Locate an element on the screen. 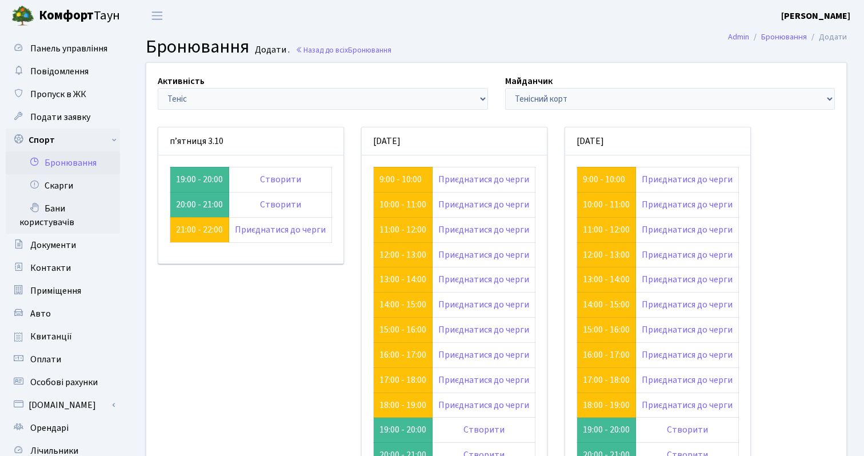  a: Подати заявку is located at coordinates (63, 117).